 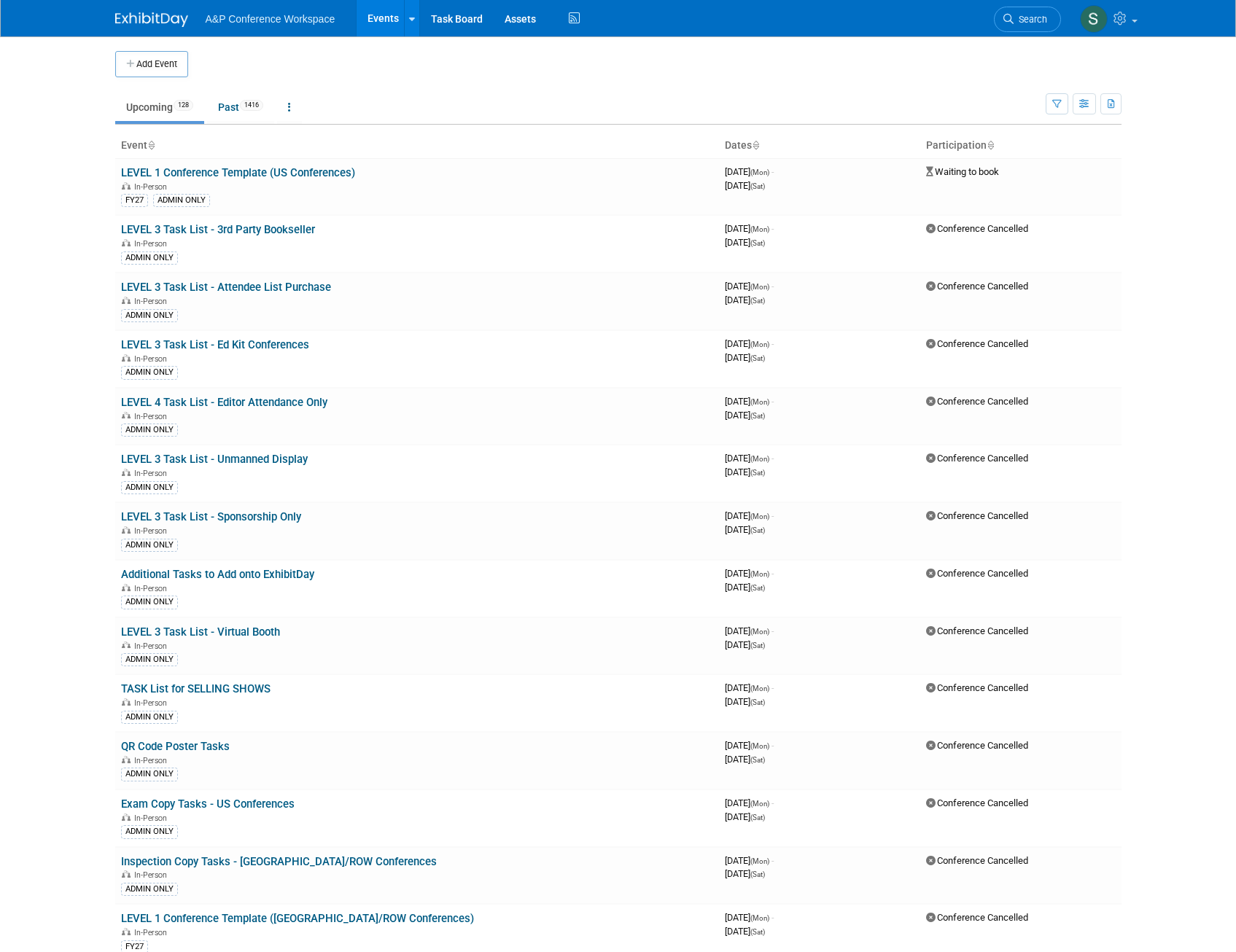 What do you see at coordinates (1022, 146) in the screenshot?
I see `th: Participation` at bounding box center [1022, 146].